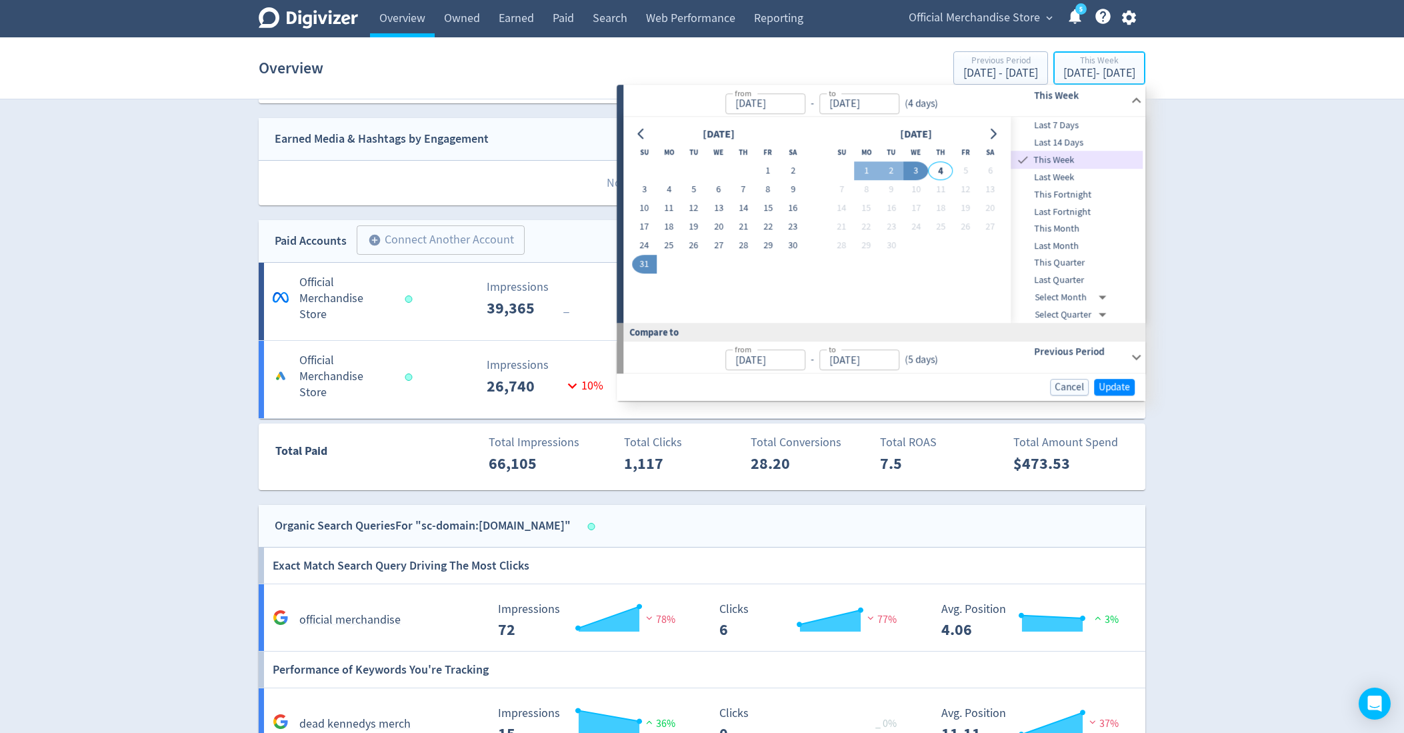 This screenshot has height=733, width=1404. I want to click on span: _ 0%, so click(886, 723).